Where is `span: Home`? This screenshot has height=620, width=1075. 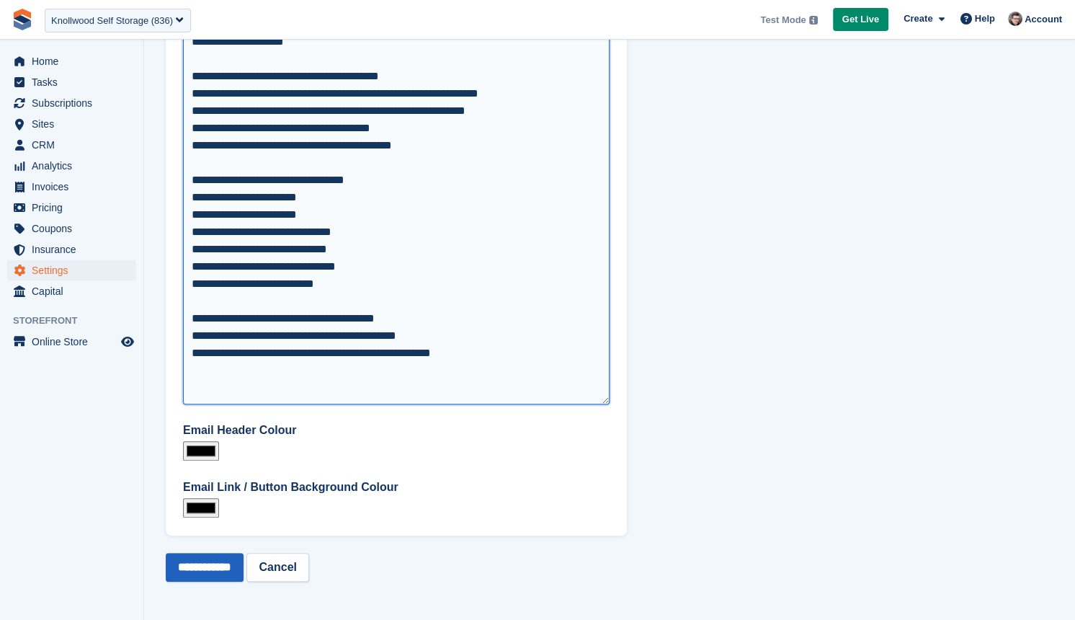
span: Home is located at coordinates (75, 61).